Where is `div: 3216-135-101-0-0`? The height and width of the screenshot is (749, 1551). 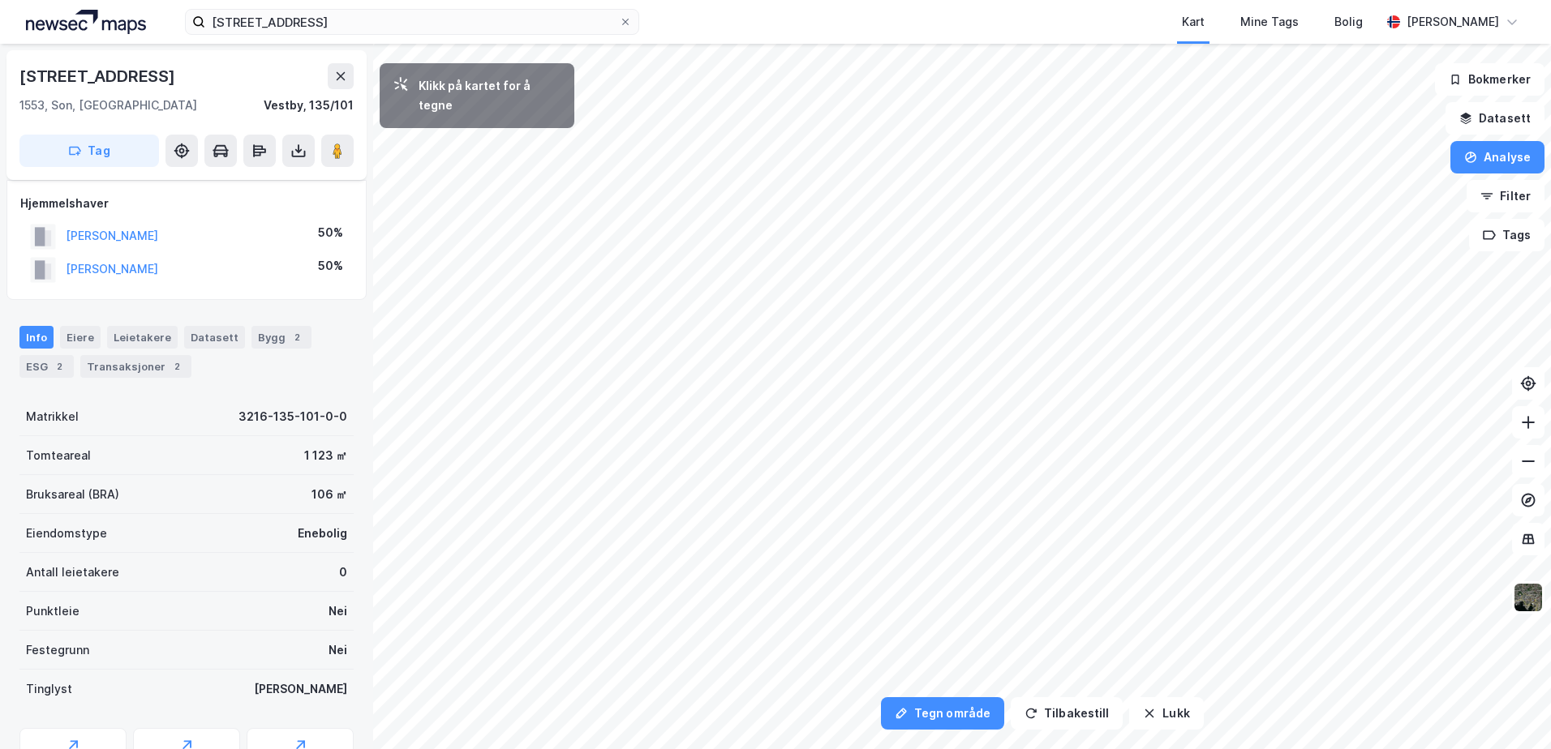
div: 3216-135-101-0-0 is located at coordinates (293, 417).